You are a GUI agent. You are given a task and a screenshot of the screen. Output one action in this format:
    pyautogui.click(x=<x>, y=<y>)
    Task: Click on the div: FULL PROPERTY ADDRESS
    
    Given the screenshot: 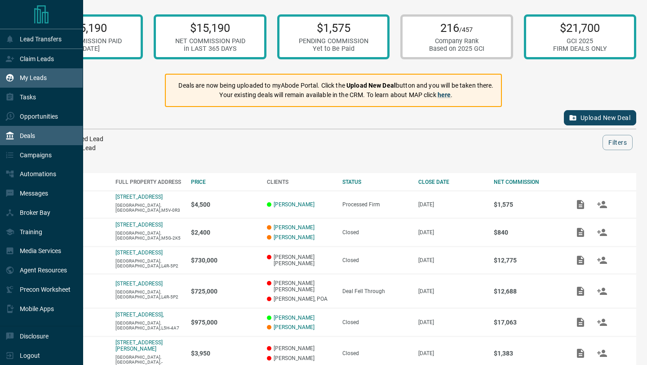 What is the action you would take?
    pyautogui.click(x=149, y=182)
    